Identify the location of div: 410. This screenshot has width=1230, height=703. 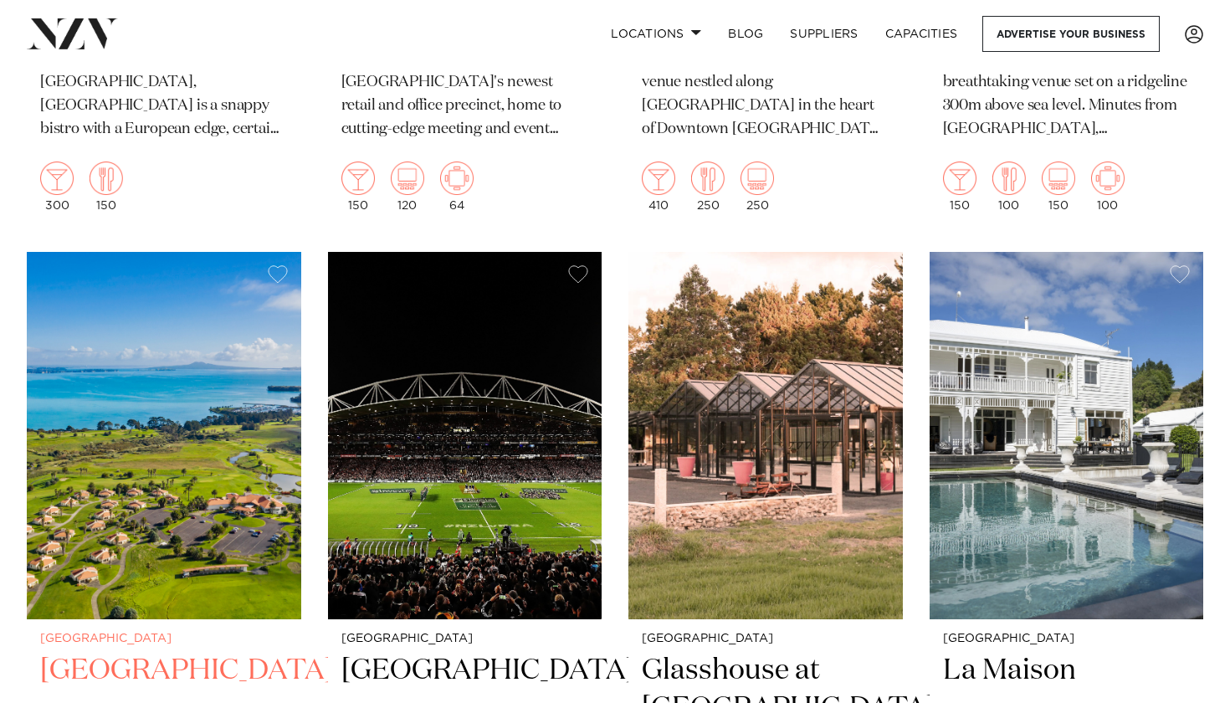
(659, 187).